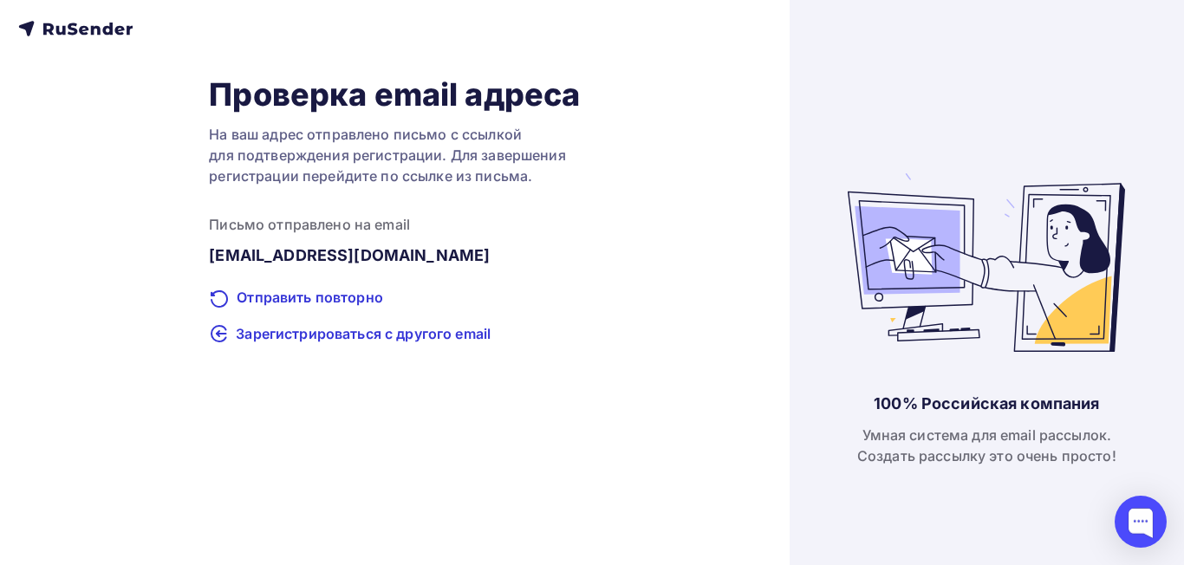 The image size is (1184, 565). Describe the element at coordinates (394, 298) in the screenshot. I see `div: Отправить повторно` at that location.